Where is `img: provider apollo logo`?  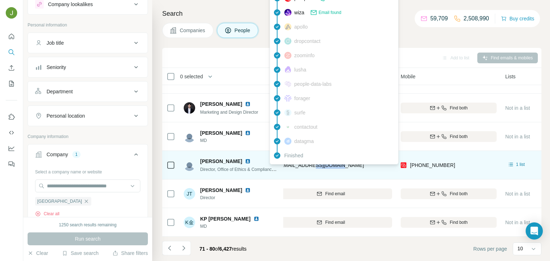 img: provider apollo logo is located at coordinates (288, 27).